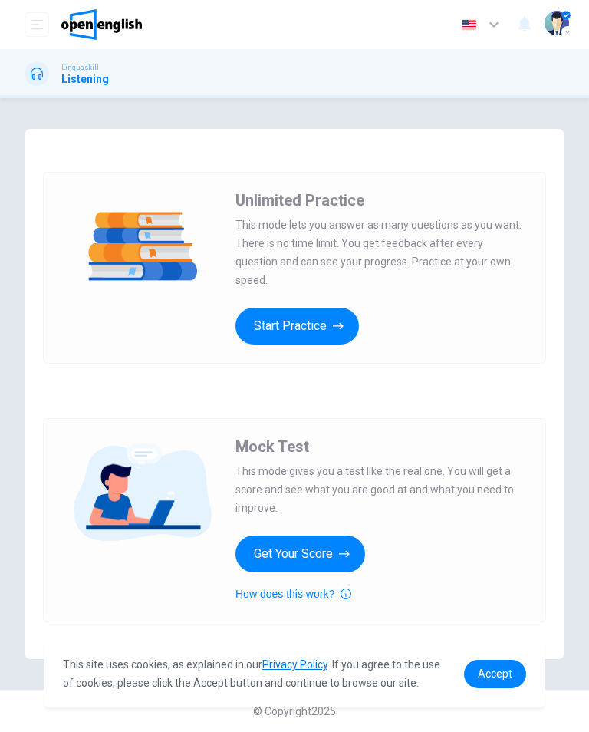 The height and width of the screenshot is (732, 589). I want to click on div: cookieconsent, so click(295, 674).